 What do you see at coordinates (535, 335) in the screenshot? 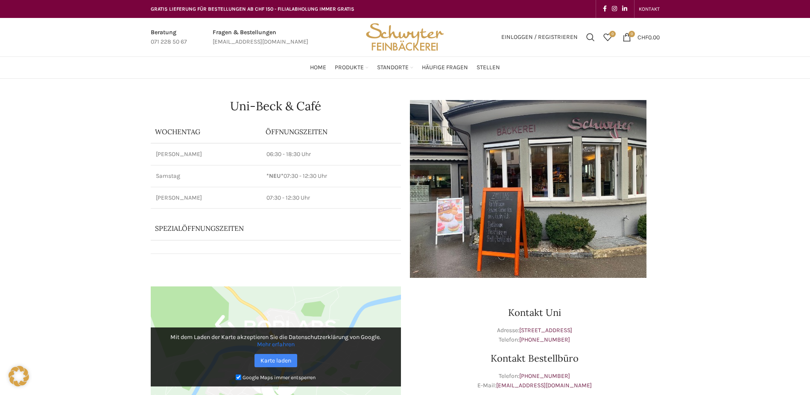
I see `p: Adresse: Telefon:` at bounding box center [535, 335].